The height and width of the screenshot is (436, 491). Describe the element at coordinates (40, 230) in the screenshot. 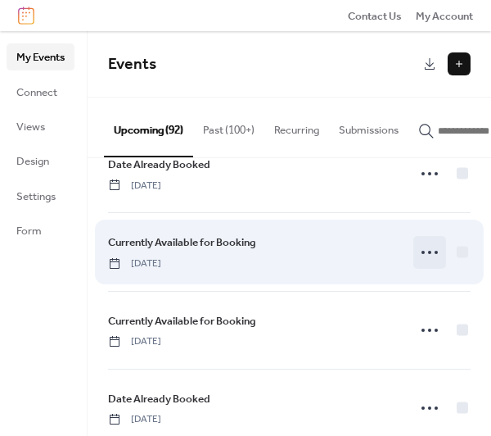

I see `a: Form` at that location.